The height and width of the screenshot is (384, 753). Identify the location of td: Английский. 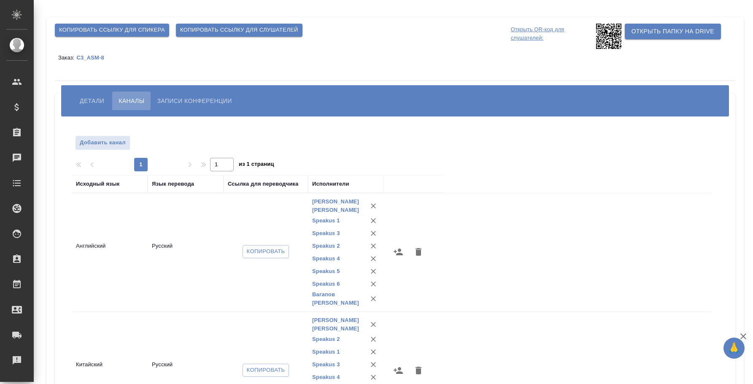
(110, 252).